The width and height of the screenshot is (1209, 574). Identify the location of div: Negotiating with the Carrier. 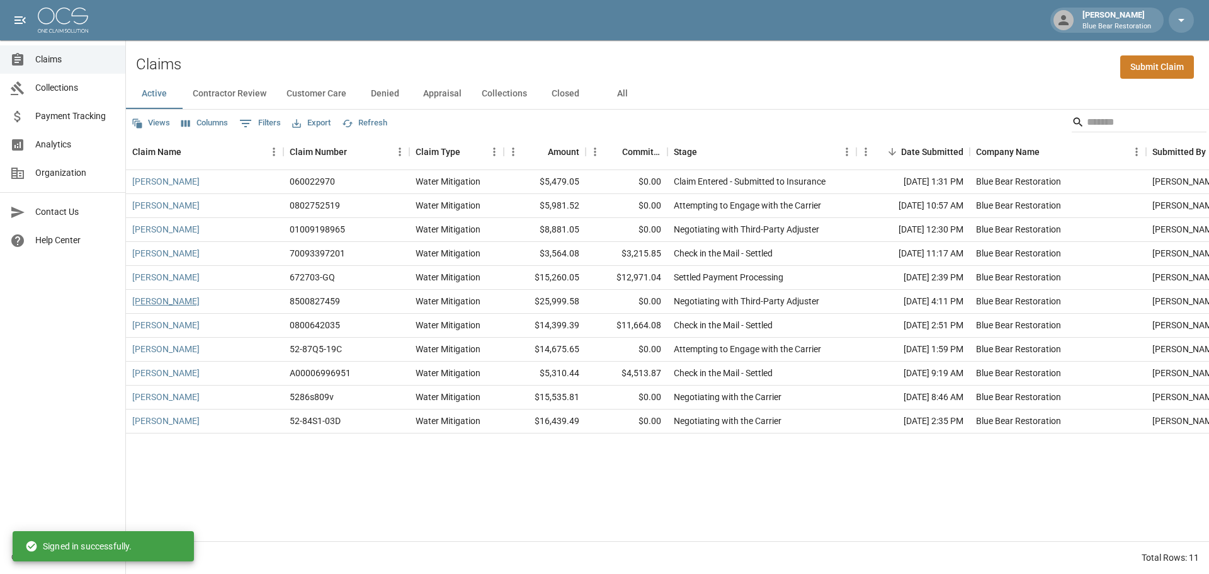
(727, 397).